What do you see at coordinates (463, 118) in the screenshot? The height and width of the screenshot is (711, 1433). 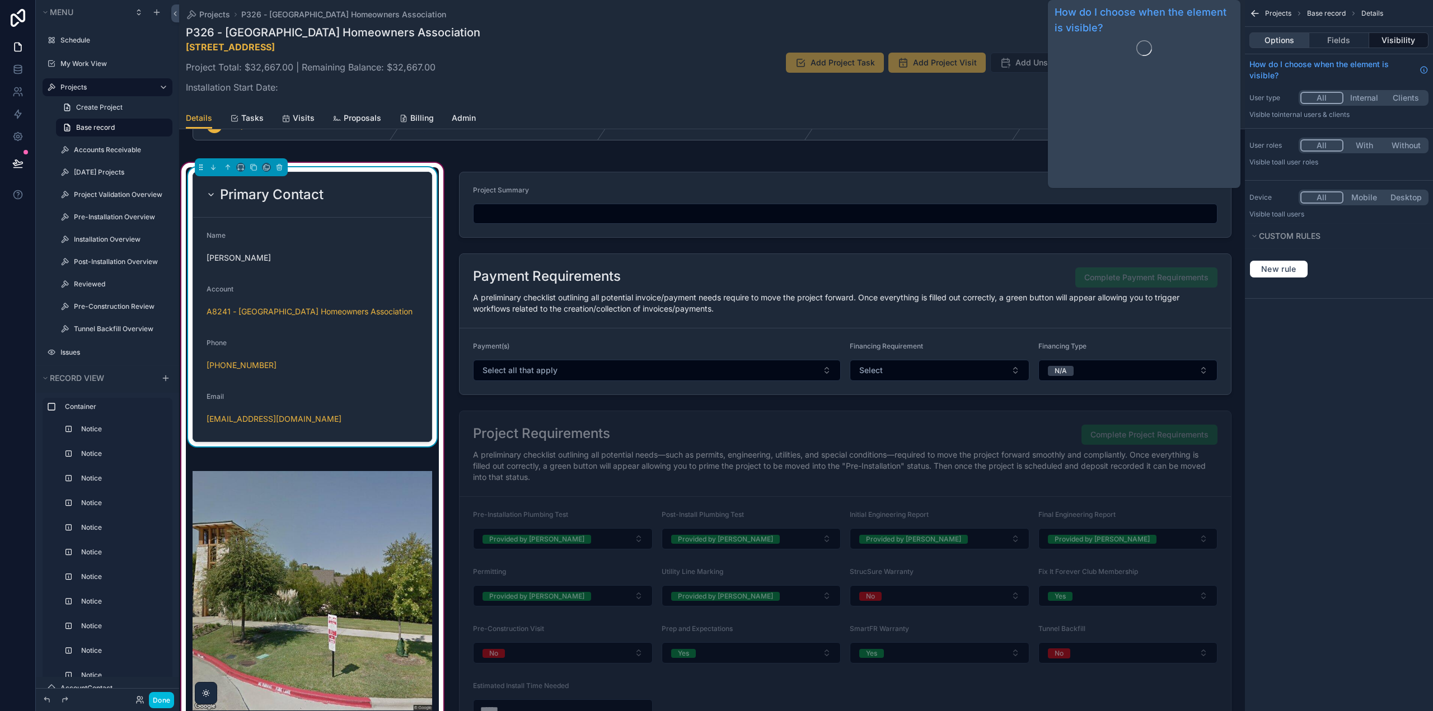 I see `span: Admin` at bounding box center [463, 118].